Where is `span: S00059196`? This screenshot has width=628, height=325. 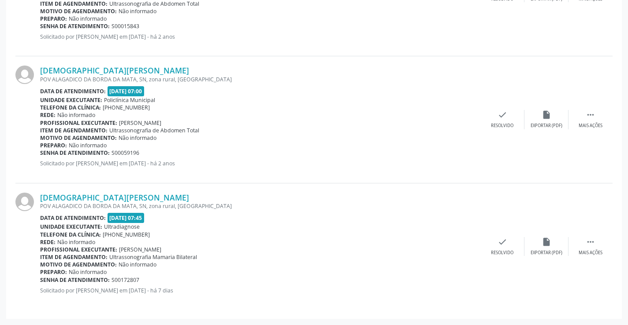
span: S00059196 is located at coordinates (125, 153).